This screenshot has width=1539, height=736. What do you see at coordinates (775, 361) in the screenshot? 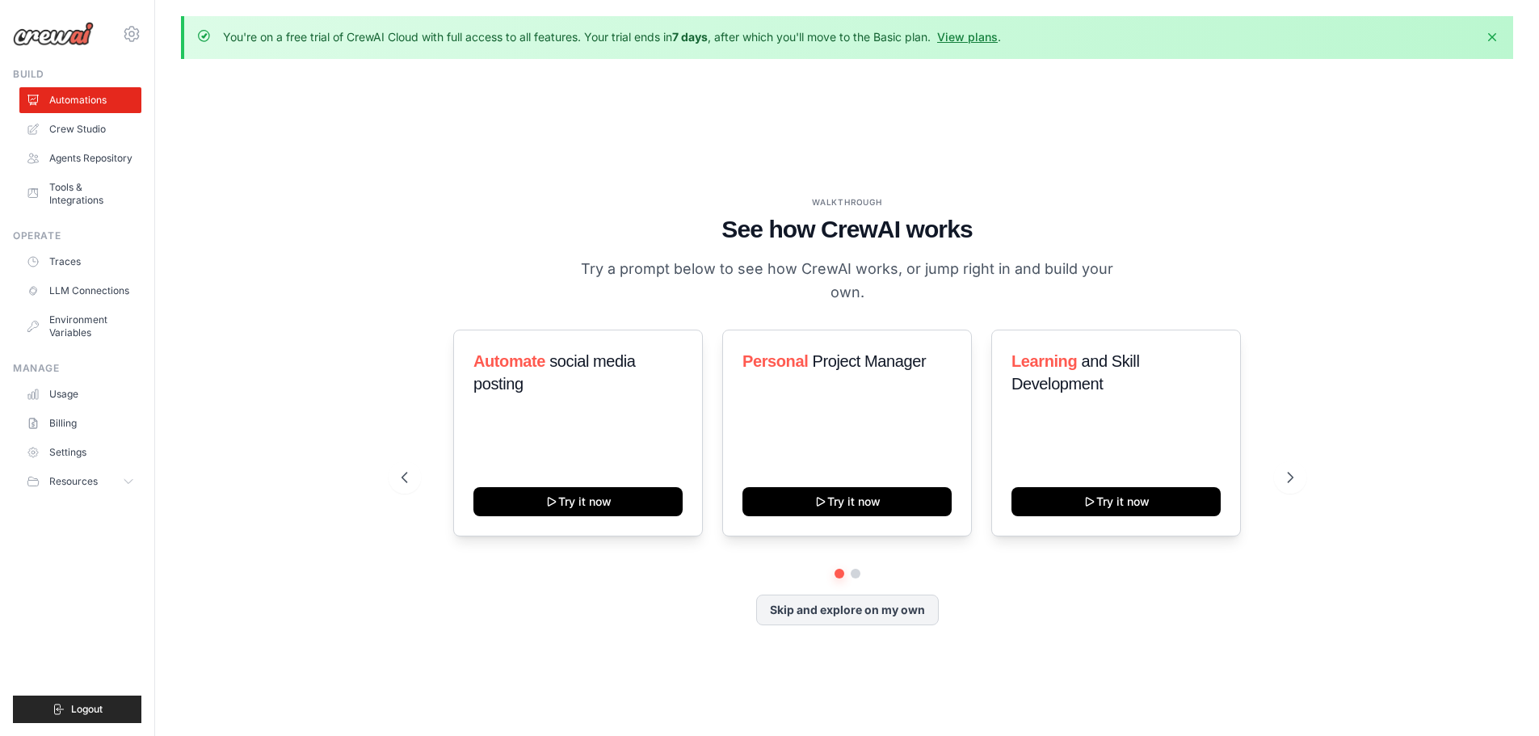
I see `span: Personal` at bounding box center [775, 361].